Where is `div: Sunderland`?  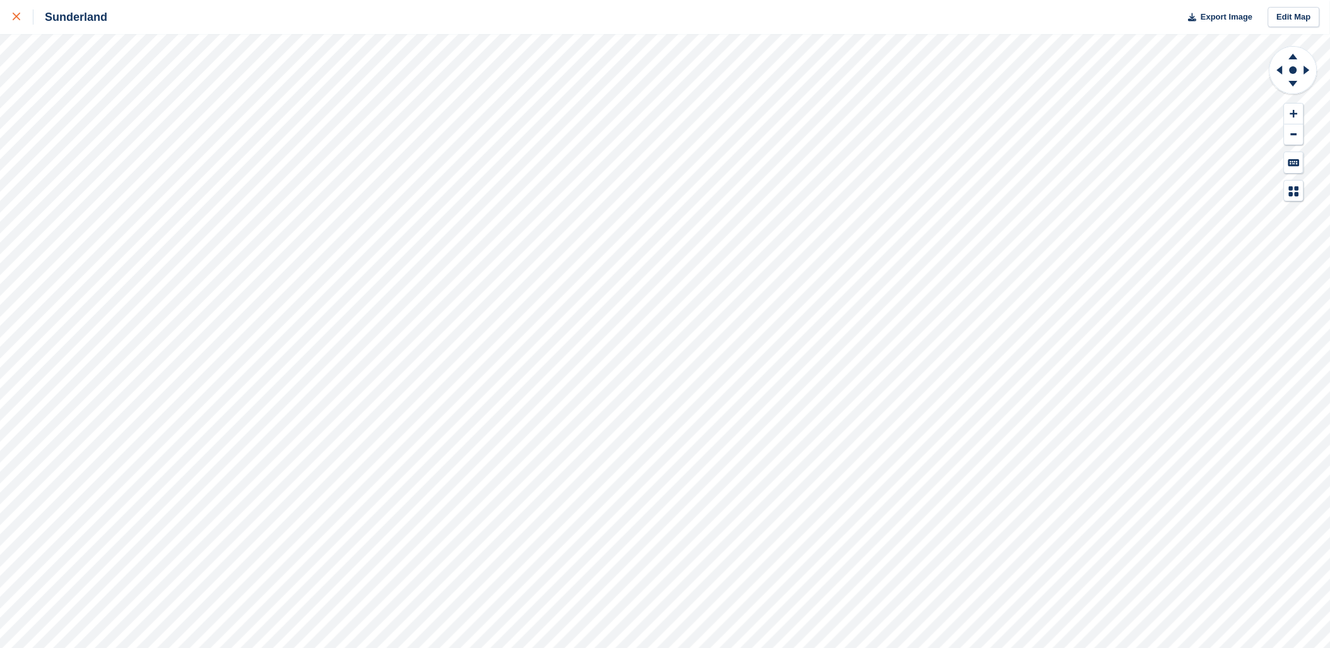 div: Sunderland is located at coordinates (70, 17).